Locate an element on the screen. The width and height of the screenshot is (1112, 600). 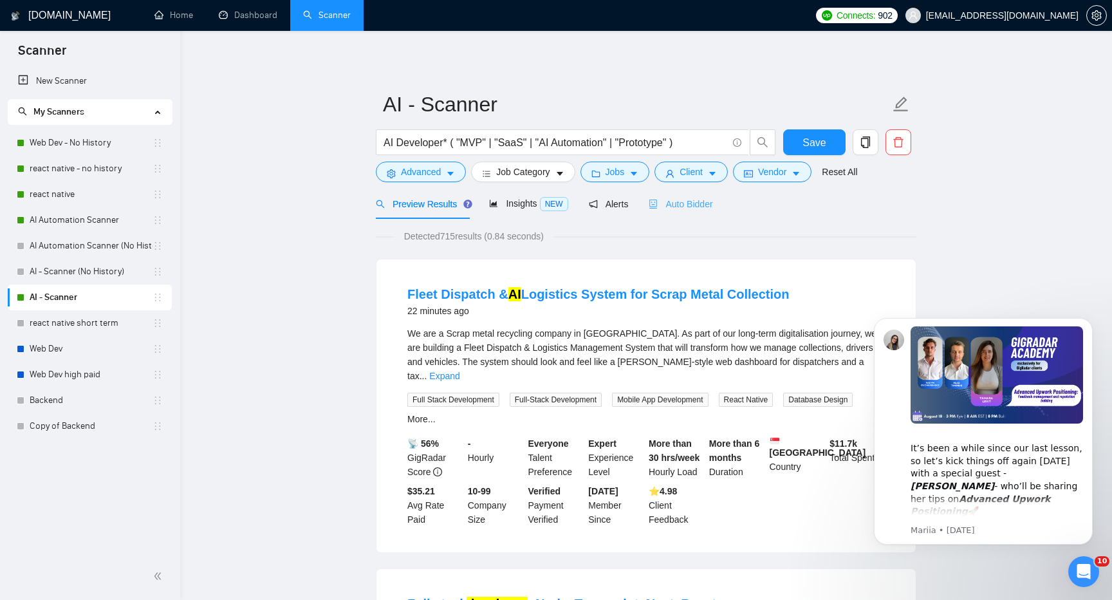
button: Save is located at coordinates (814, 142).